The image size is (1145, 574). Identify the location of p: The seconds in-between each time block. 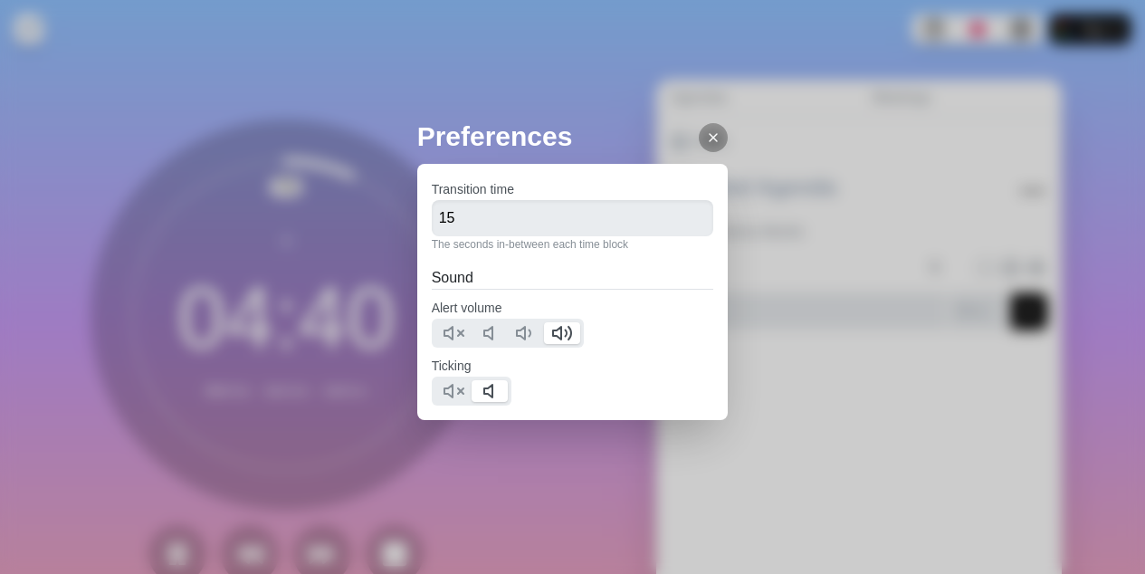
(573, 244).